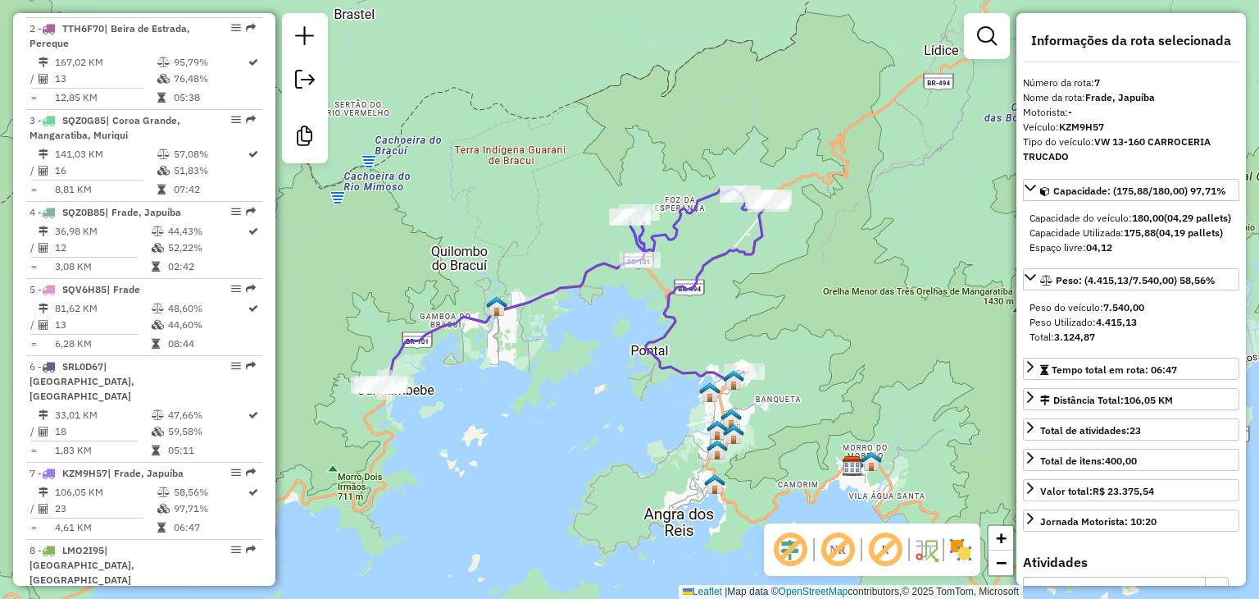 The width and height of the screenshot is (1259, 599). What do you see at coordinates (84, 472) in the screenshot?
I see `span: KZM9H57` at bounding box center [84, 472].